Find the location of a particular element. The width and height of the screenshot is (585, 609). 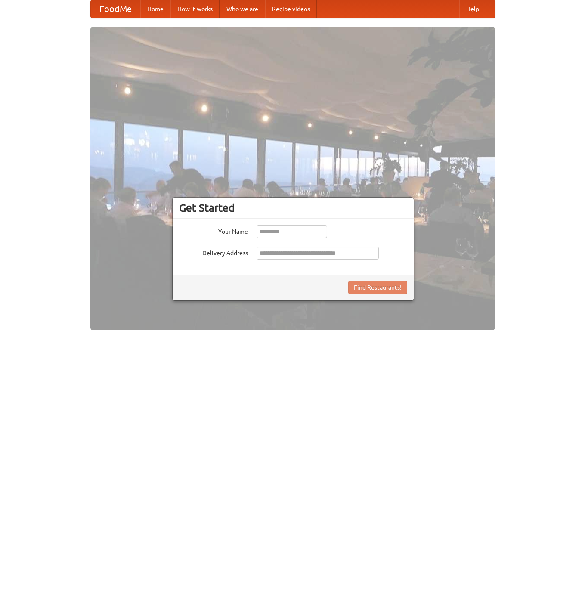

label: Delivery Address is located at coordinates (213, 252).